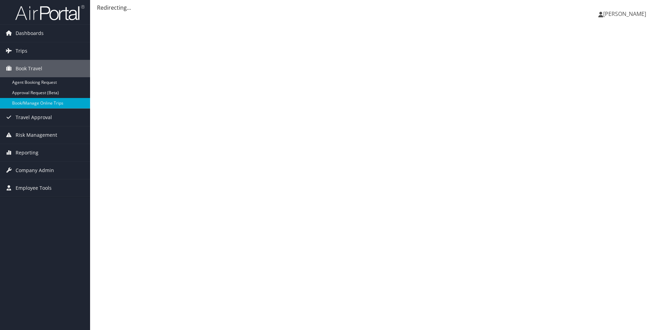 This screenshot has height=330, width=660. Describe the element at coordinates (29, 69) in the screenshot. I see `span: Book Travel` at that location.